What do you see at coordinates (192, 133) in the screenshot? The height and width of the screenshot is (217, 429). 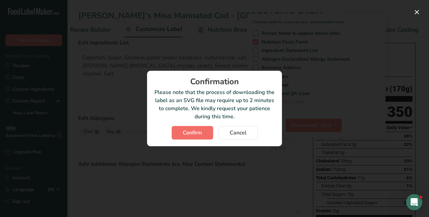 I see `button: Confirm` at bounding box center [192, 133].